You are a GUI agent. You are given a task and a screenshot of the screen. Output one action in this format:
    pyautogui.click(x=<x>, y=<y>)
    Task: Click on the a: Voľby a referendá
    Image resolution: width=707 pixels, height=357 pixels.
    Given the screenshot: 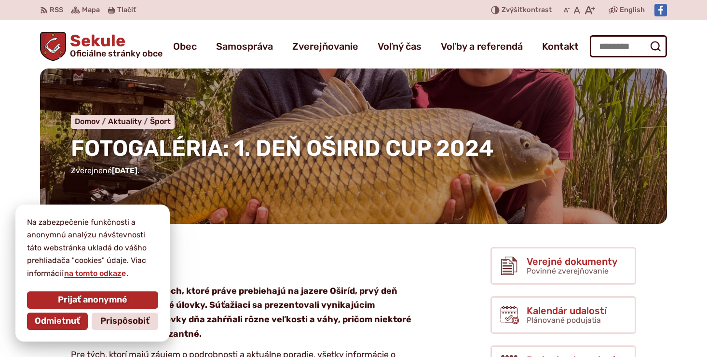 What is the action you would take?
    pyautogui.click(x=482, y=46)
    